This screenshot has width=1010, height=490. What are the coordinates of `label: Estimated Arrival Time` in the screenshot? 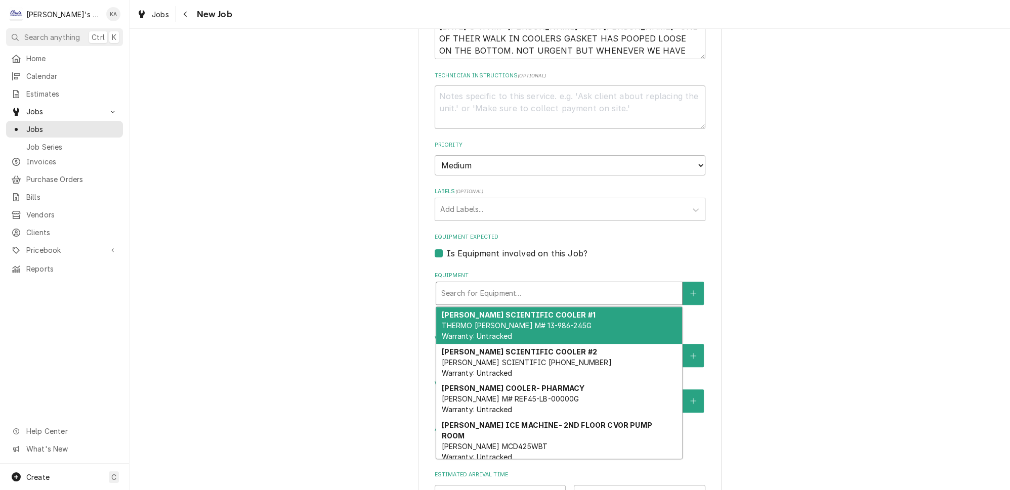 It's located at (570, 475).